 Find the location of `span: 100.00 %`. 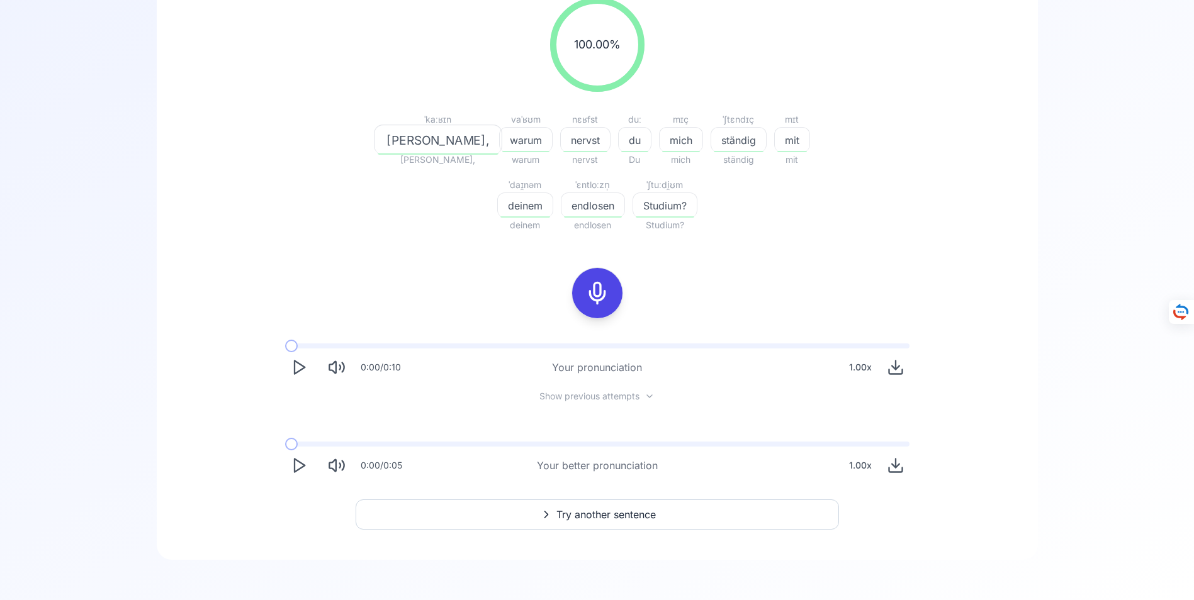

span: 100.00 % is located at coordinates (597, 45).